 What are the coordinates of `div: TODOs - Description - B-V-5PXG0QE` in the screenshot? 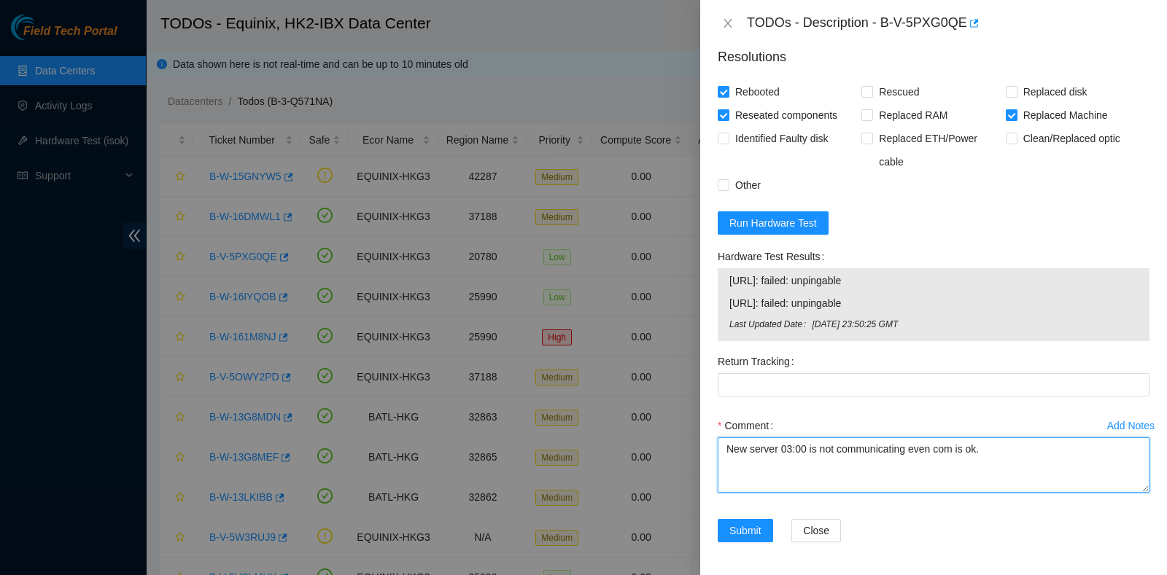 It's located at (948, 23).